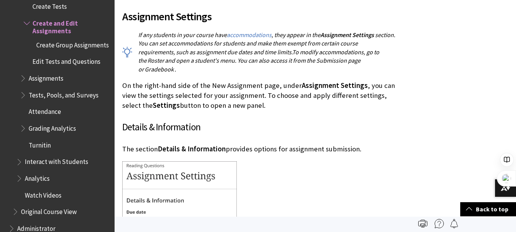  Describe the element at coordinates (56, 160) in the screenshot. I see `span: Interact with Students` at that location.